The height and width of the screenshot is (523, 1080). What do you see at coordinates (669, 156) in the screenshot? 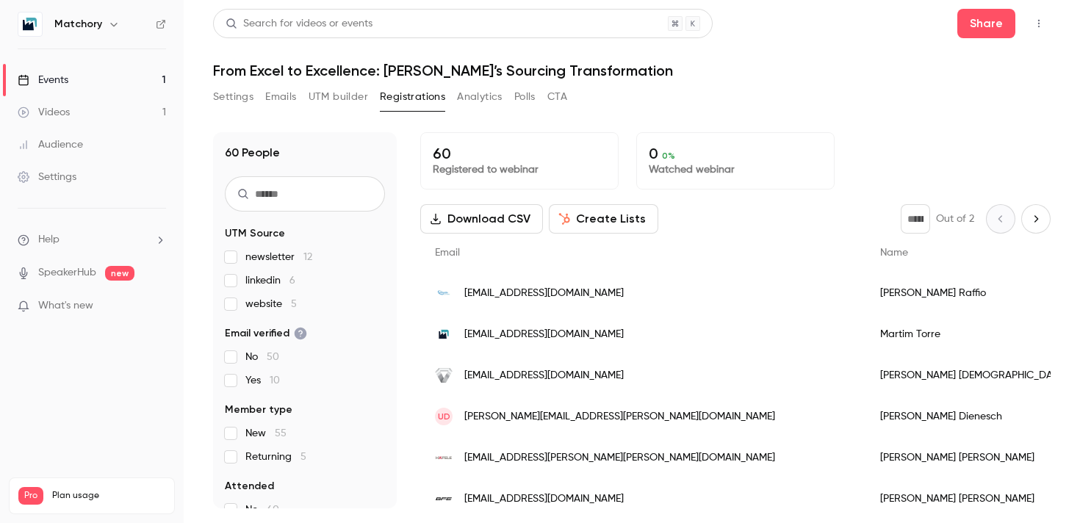
I see `span: 0 %` at bounding box center [669, 156].